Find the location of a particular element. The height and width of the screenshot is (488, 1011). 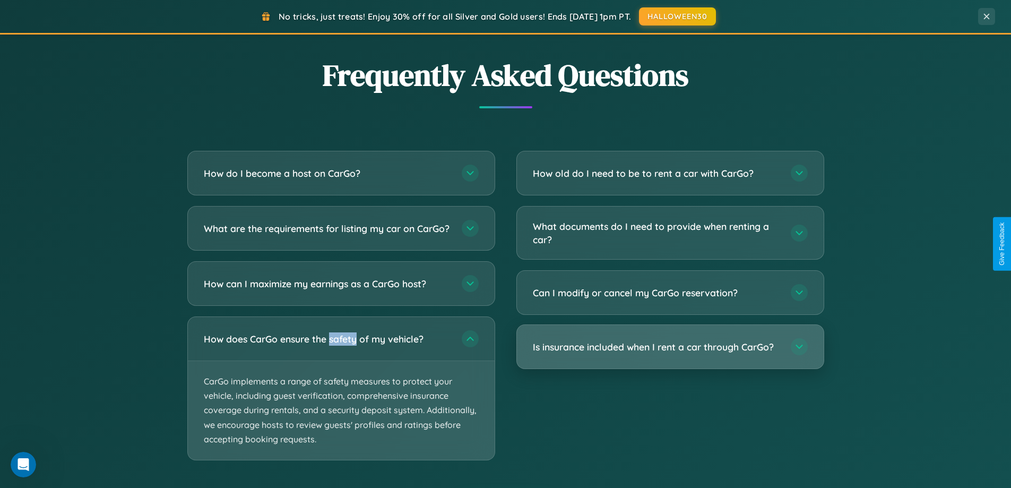

h3: What documents do I need to provide when renting a car? is located at coordinates (656, 232).